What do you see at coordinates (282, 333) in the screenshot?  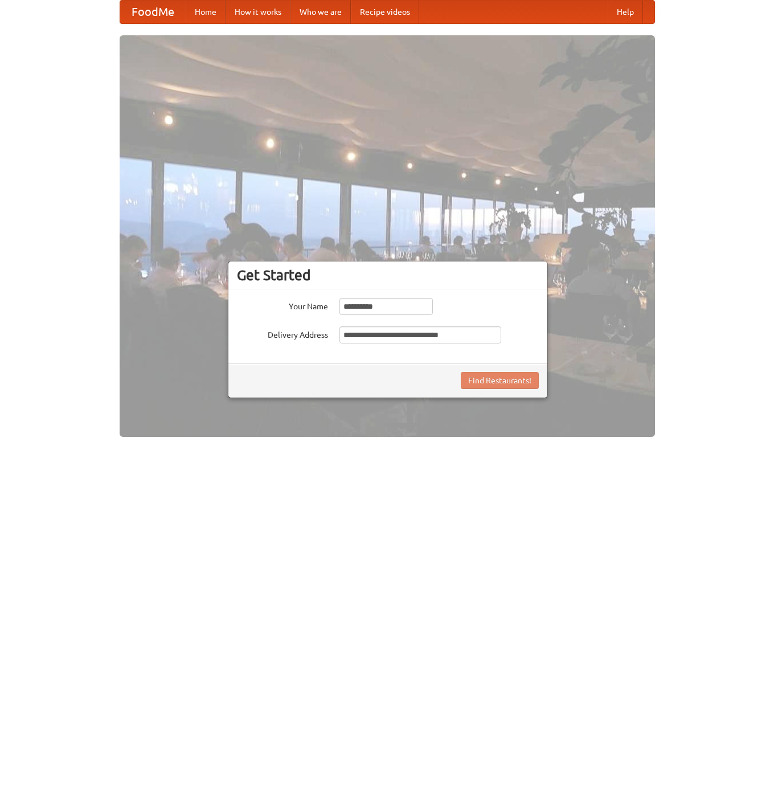 I see `label: Delivery Address` at bounding box center [282, 333].